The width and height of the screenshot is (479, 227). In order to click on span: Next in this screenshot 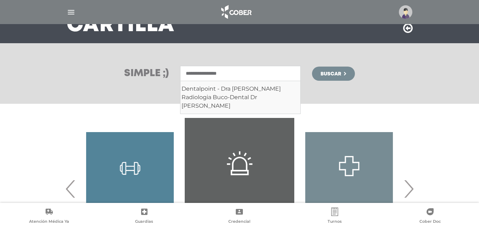, I will do `click(409, 189)`.